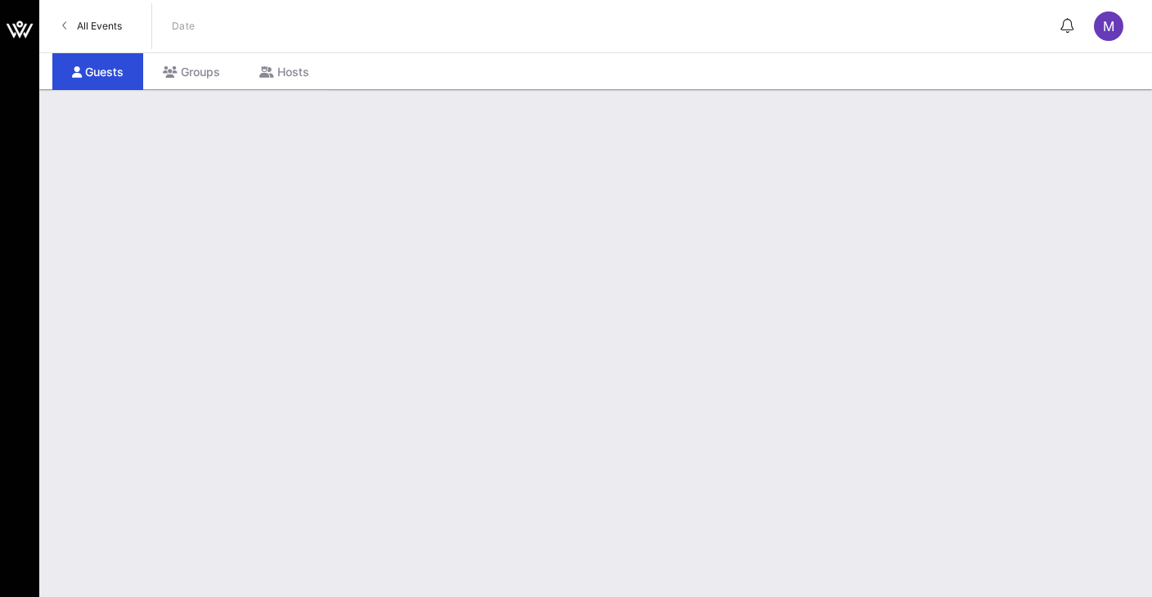 The height and width of the screenshot is (597, 1152). Describe the element at coordinates (1109, 26) in the screenshot. I see `div: M` at that location.